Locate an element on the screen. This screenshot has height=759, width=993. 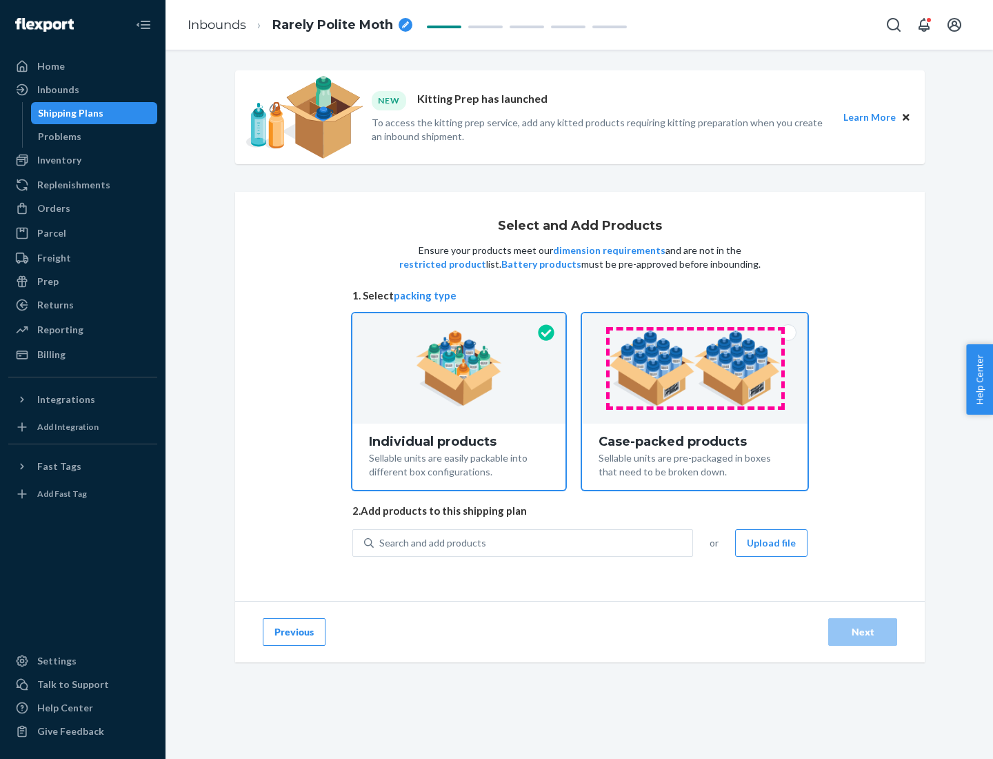
button: restricted product is located at coordinates (443, 264).